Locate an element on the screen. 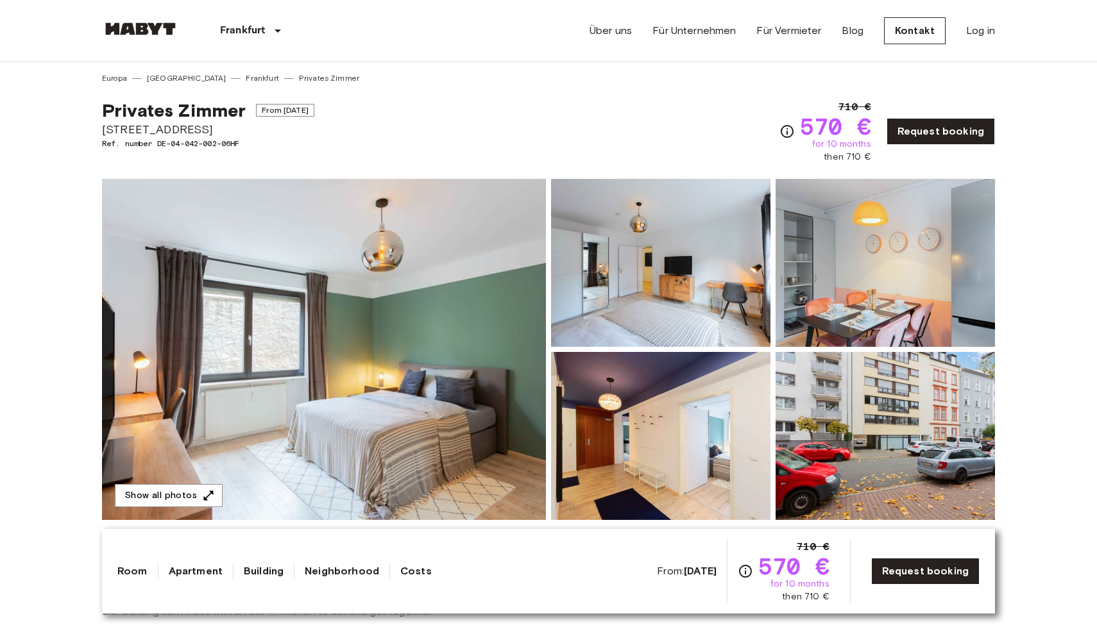 The height and width of the screenshot is (634, 1097). a: Europa is located at coordinates (114, 78).